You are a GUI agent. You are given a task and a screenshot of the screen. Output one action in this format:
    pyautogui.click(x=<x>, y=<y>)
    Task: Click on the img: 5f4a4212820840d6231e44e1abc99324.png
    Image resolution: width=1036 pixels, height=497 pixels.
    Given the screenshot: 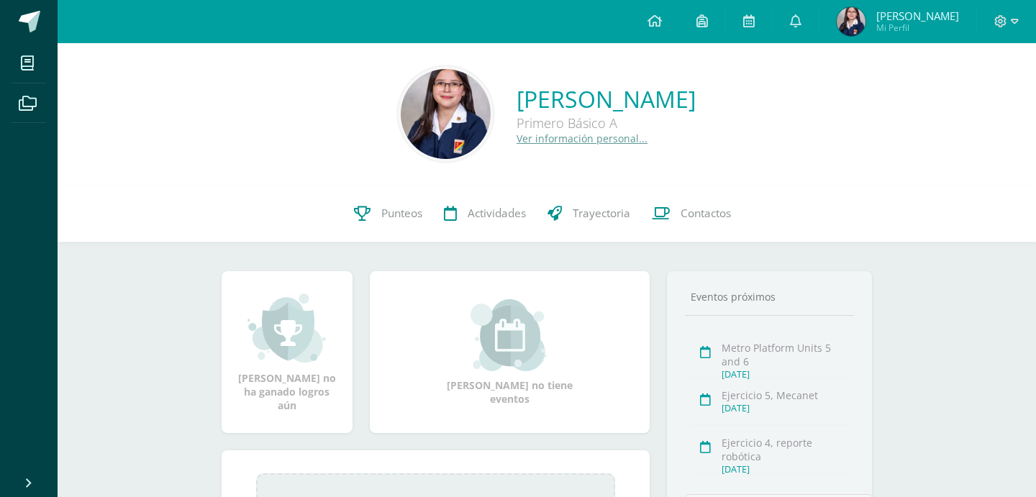 What is the action you would take?
    pyautogui.click(x=851, y=22)
    